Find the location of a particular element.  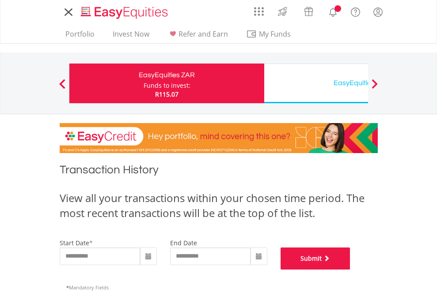

h1: Transaction History is located at coordinates (219, 172).